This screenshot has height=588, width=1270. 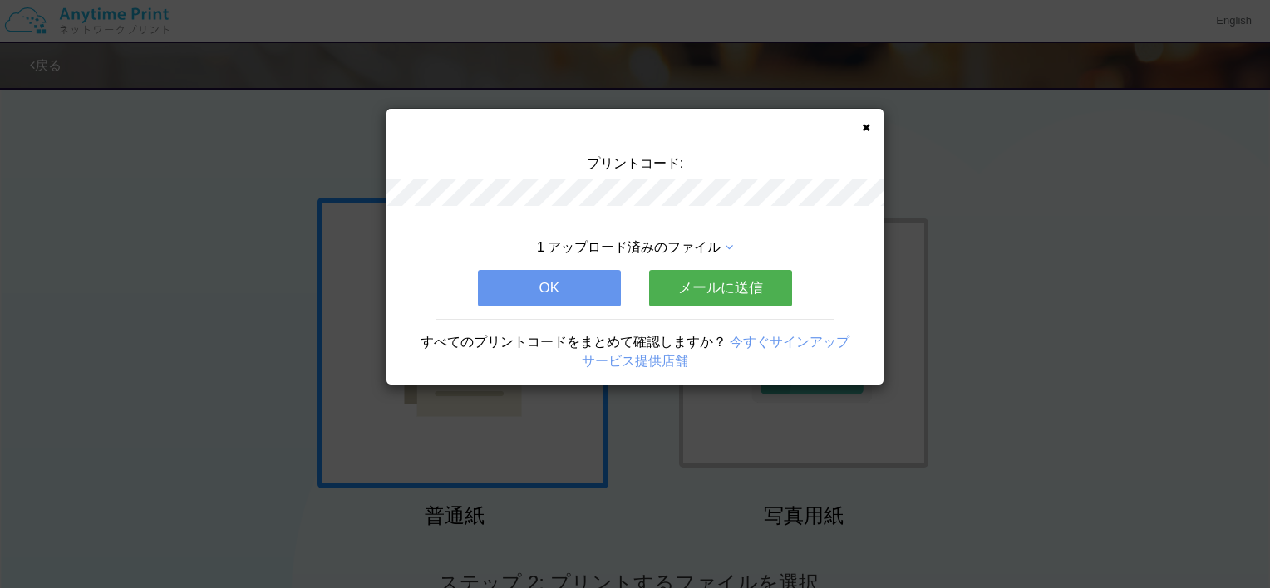 I want to click on a: 今すぐサインアップ, so click(x=790, y=342).